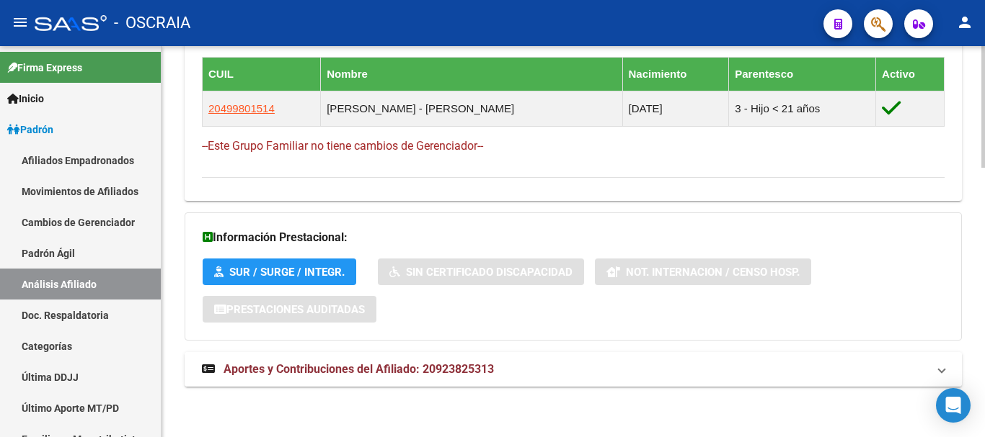 The width and height of the screenshot is (985, 437). I want to click on mat-expansion-panel-header: Aportes y Contribuciones del Afiliado: 20923825313, so click(573, 370).